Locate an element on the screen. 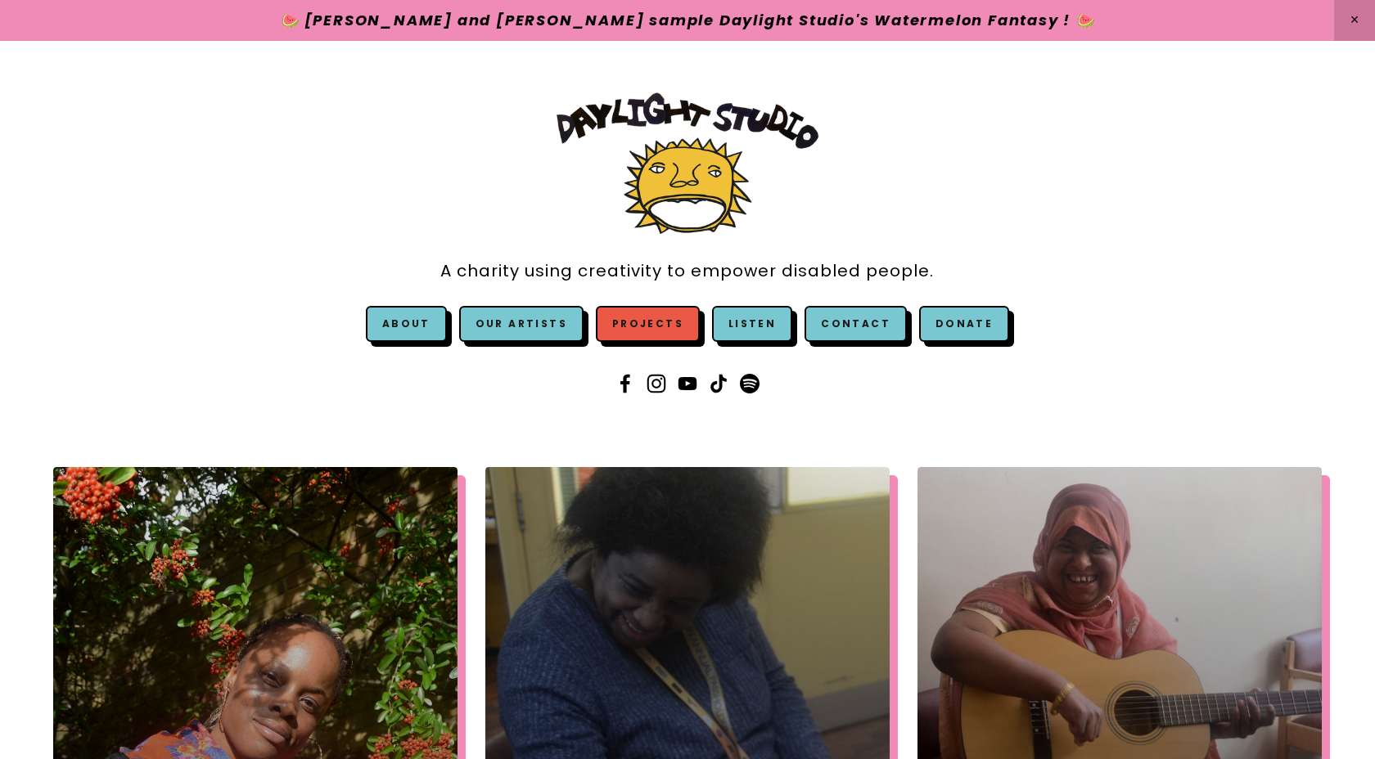  a: Our Artists is located at coordinates (521, 324).